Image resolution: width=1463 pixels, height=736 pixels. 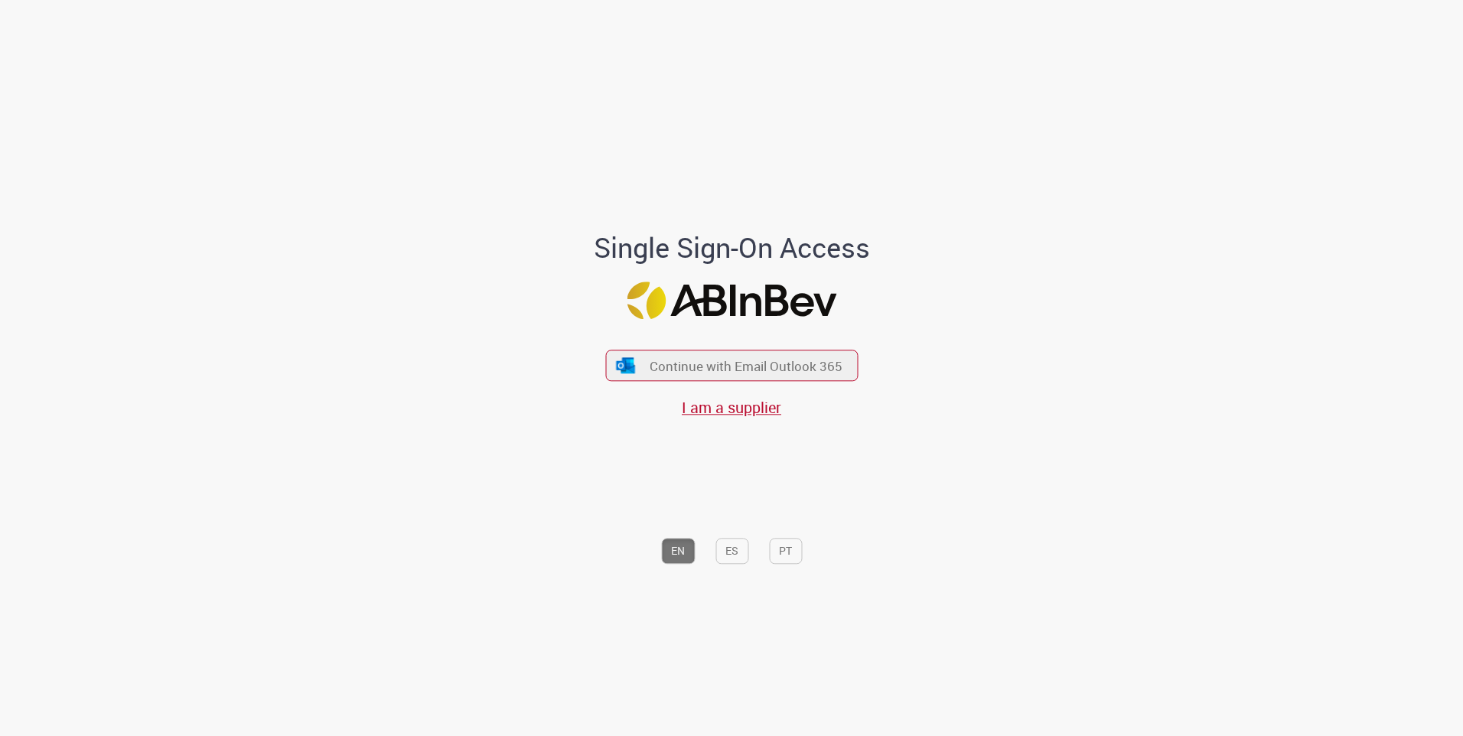 I want to click on button: ES, so click(x=731, y=551).